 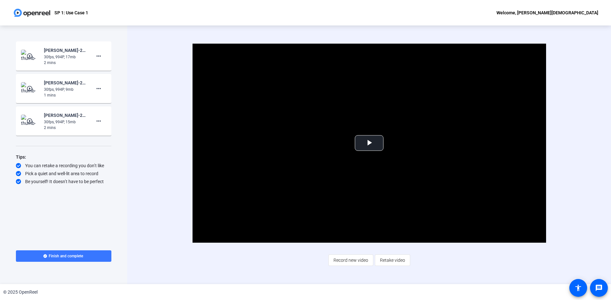 I want to click on button: Retake video, so click(x=392, y=260).